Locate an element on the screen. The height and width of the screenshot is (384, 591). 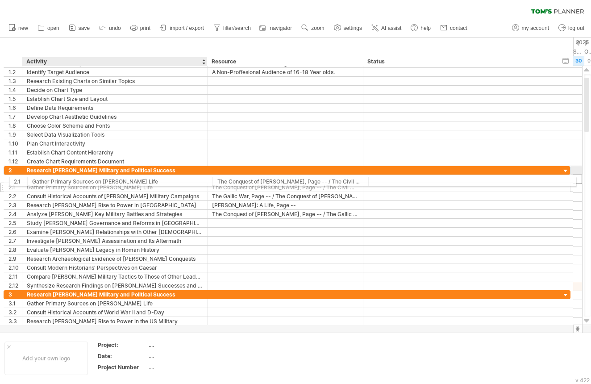
div: 2.11 is located at coordinates (15, 276).